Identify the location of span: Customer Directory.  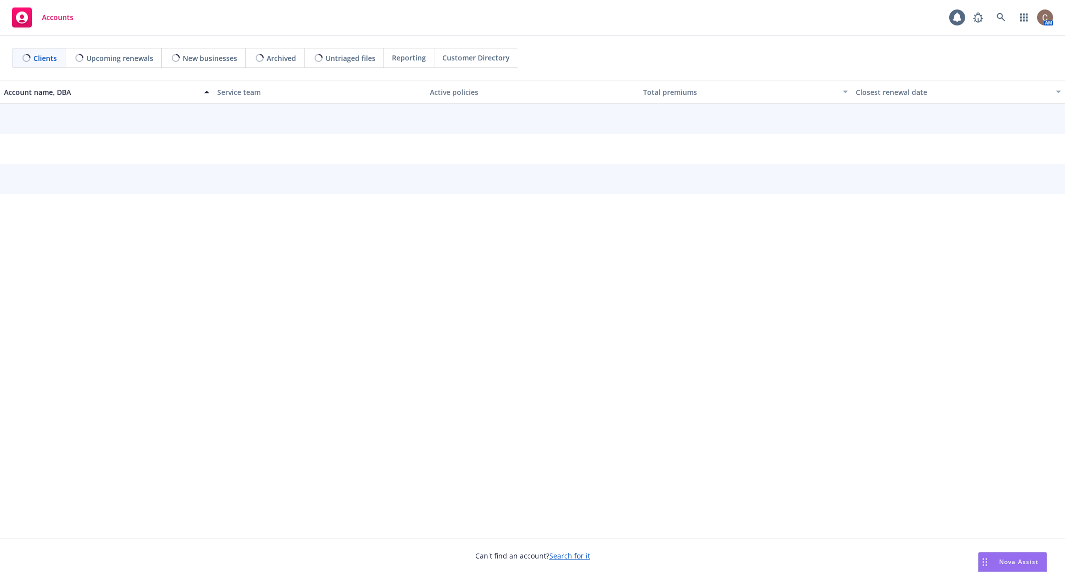
(476, 57).